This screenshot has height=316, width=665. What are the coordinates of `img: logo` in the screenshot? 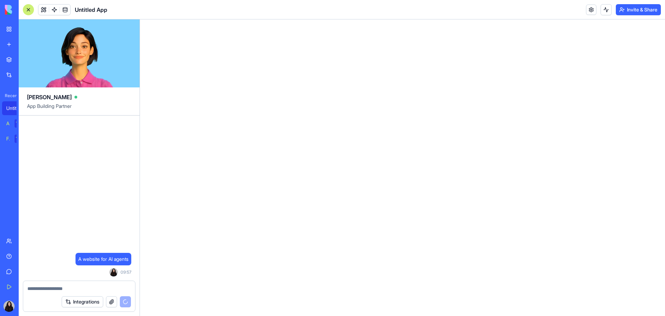 It's located at (26, 10).